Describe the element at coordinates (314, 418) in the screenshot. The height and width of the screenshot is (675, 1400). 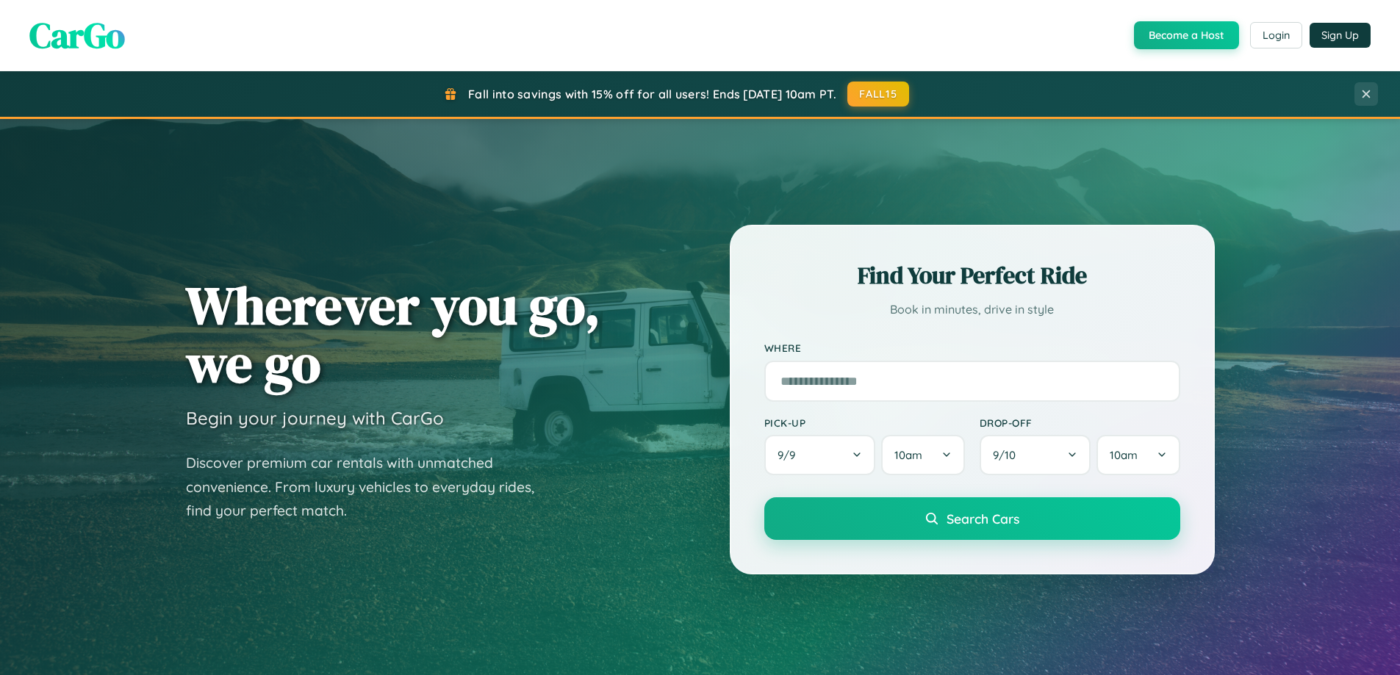
I see `h3: Begin your journey with CarGo` at that location.